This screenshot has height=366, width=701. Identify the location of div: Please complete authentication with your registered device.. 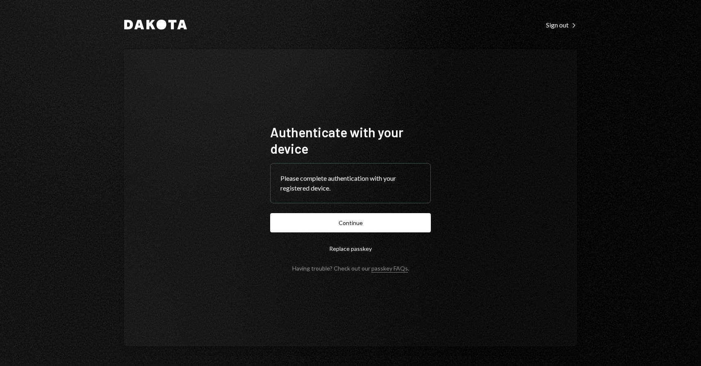
(350, 183).